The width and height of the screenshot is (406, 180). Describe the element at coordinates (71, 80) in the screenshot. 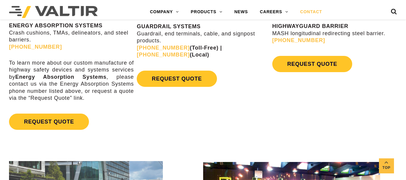

I see `p: To learn more about our custom manufacture of highway safety devices and systems services by , pl...` at that location.